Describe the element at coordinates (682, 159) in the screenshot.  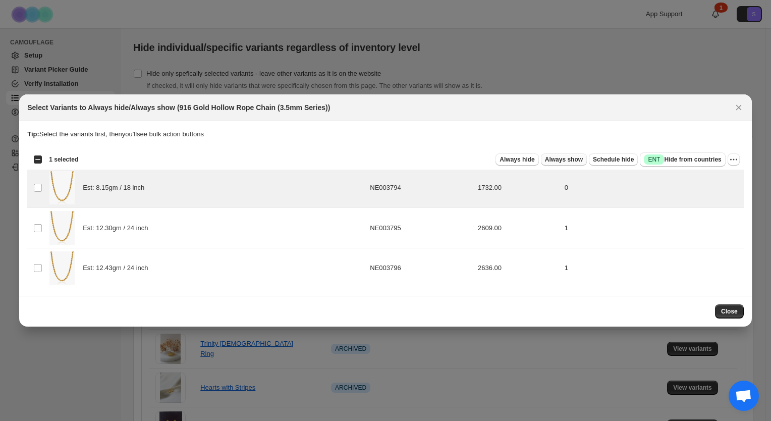
I see `span: Hide from countries` at that location.